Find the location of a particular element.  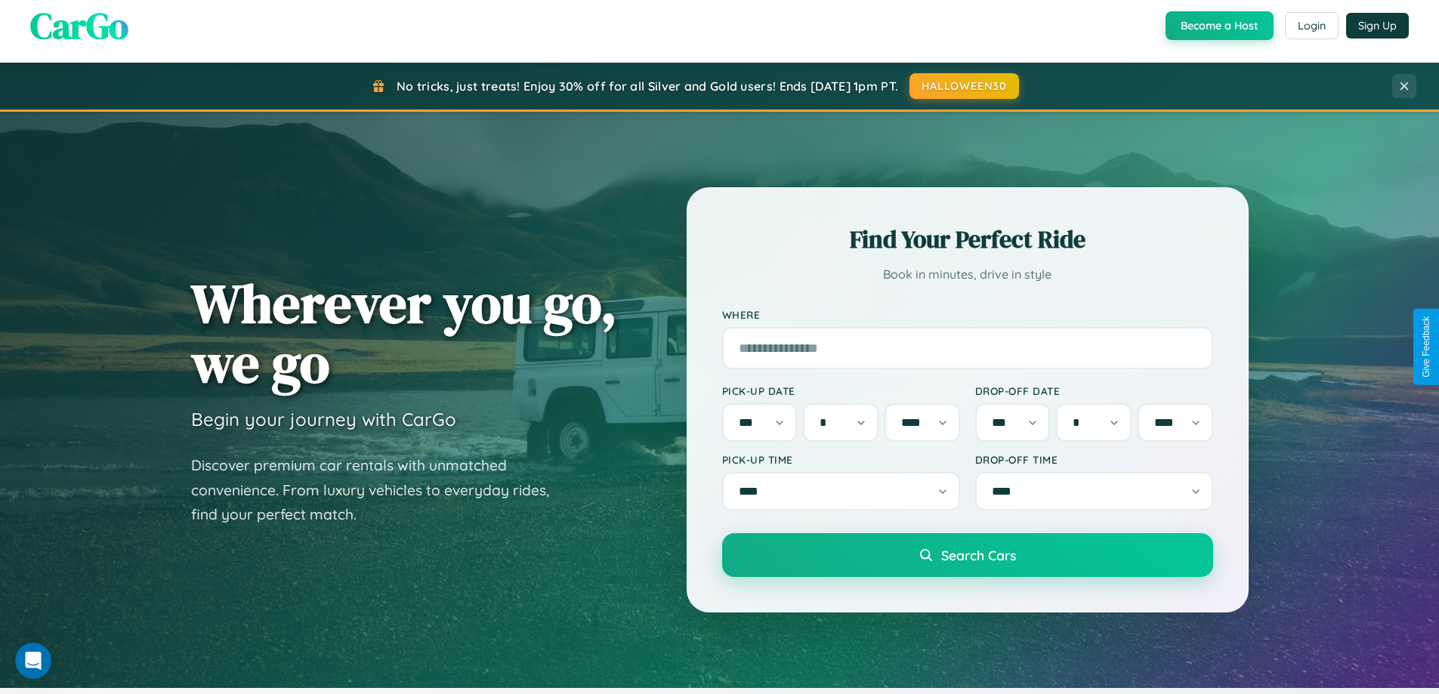

p: Discover premium car rentals with unmatched convenience. From luxury vehicles to everyday rides, ... is located at coordinates (380, 490).